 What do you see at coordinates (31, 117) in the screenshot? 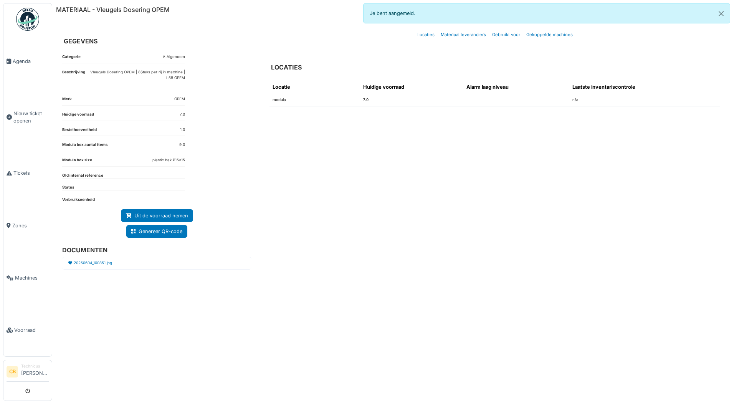
I see `span: Nieuw ticket openen` at bounding box center [31, 117].